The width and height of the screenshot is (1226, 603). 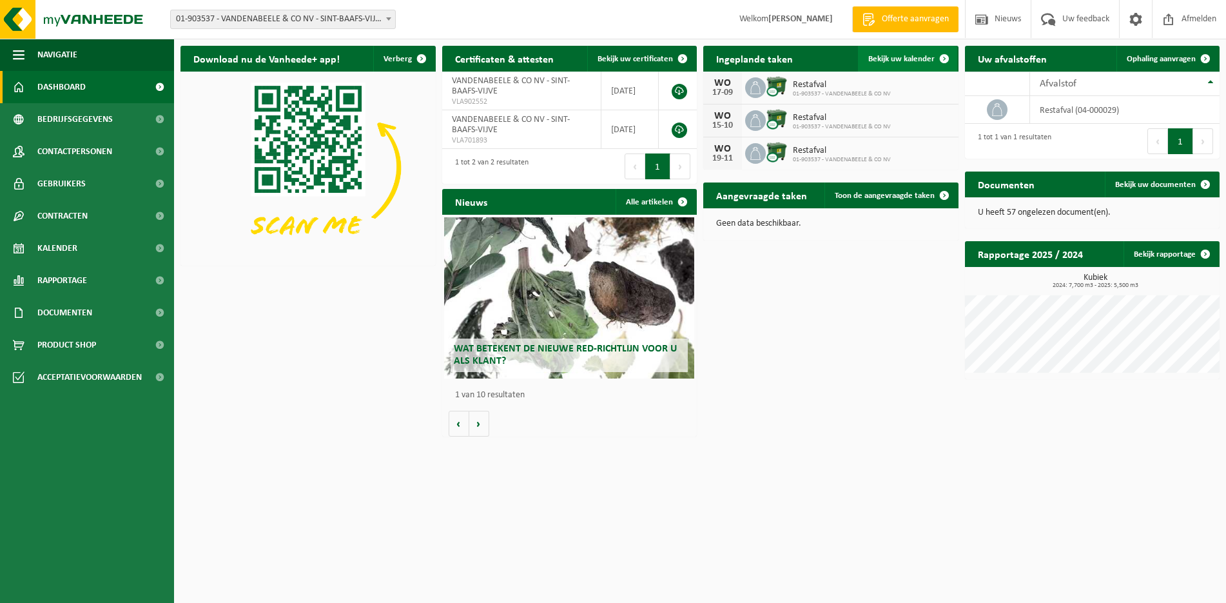 I want to click on div: 1 tot 2 van 2 resultaten, so click(x=489, y=166).